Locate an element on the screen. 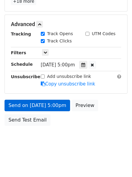 This screenshot has height=177, width=132. label: UTM Codes is located at coordinates (104, 34).